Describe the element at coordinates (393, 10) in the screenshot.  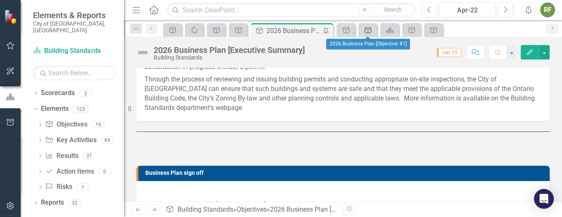
I see `button: Search` at that location.